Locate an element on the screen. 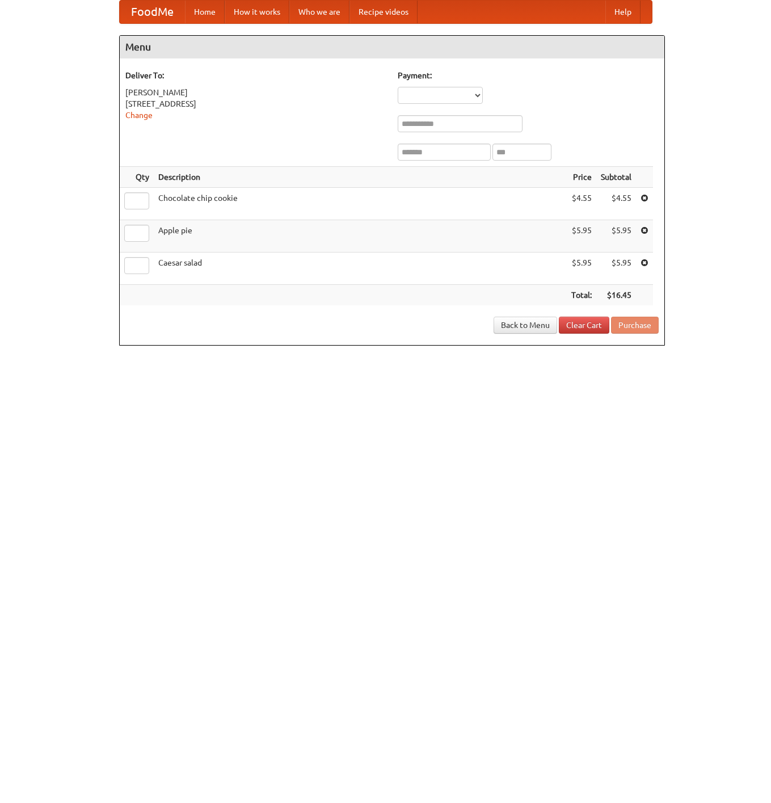 This screenshot has width=771, height=803. th: Price is located at coordinates (582, 177).